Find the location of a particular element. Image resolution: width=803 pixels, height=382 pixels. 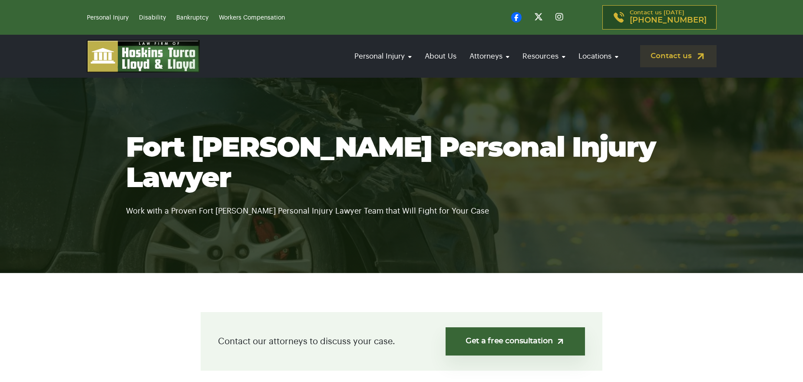

a: Workers Compensation is located at coordinates (252, 18).